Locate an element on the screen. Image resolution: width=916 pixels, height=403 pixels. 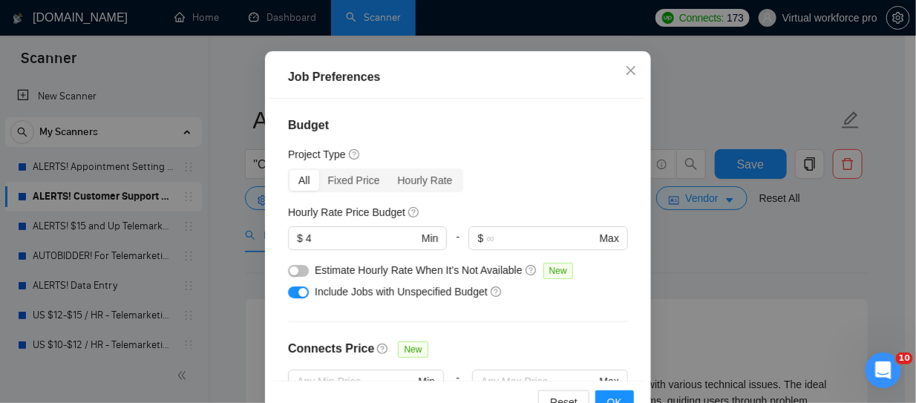
h5: Project Type is located at coordinates (317, 154).